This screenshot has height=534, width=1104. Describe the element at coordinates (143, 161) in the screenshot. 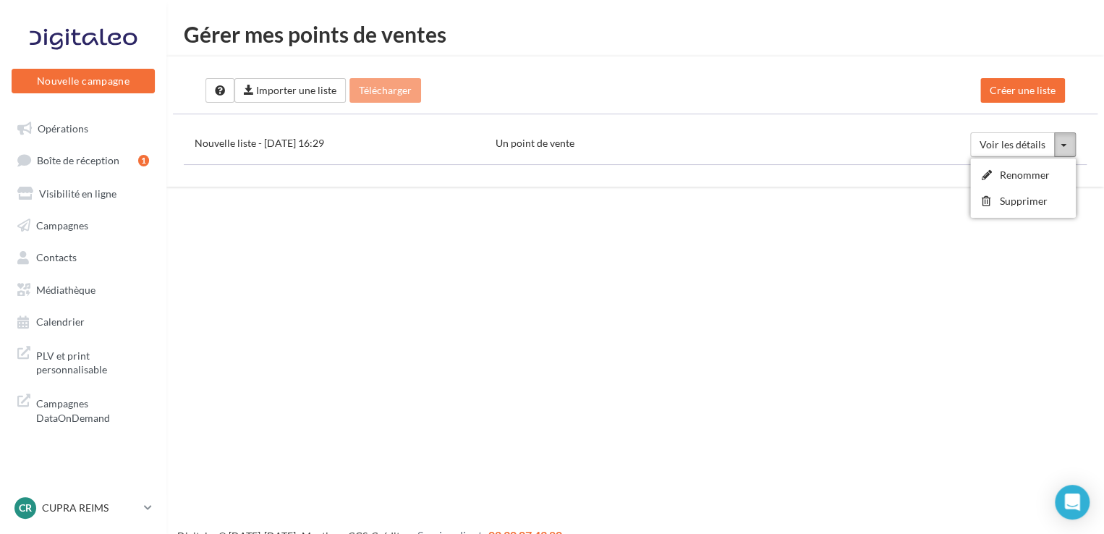

I see `div: 1` at that location.